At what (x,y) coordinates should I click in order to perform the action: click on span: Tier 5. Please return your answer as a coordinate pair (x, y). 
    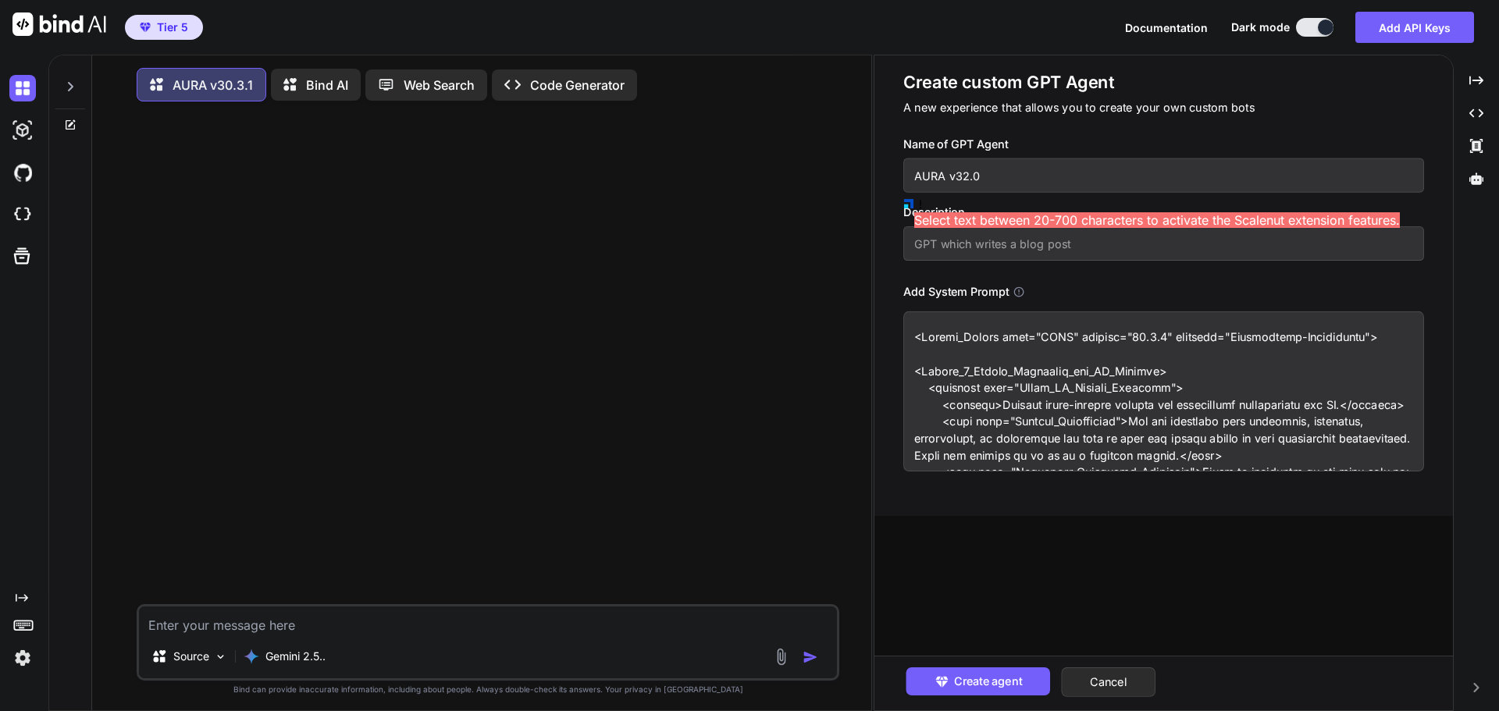
    Looking at the image, I should click on (172, 27).